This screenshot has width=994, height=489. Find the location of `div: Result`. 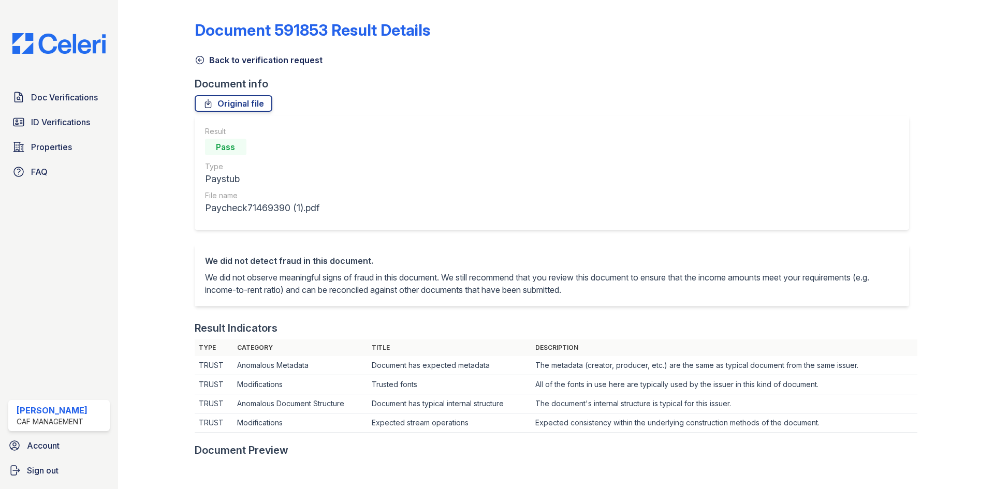

div: Result is located at coordinates (262, 132).